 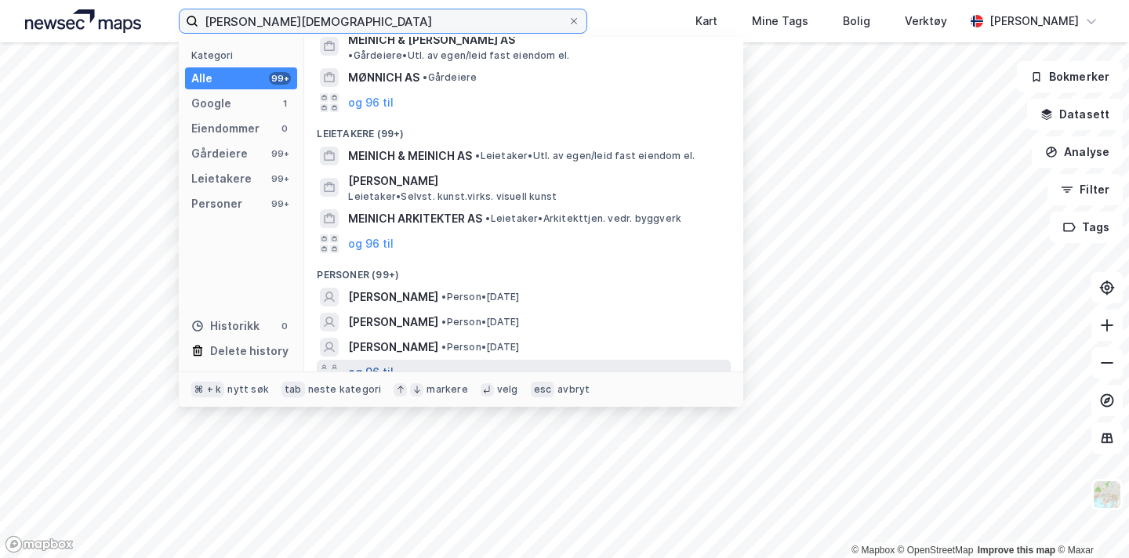 What do you see at coordinates (873, 551) in the screenshot?
I see `a: Mapbox` at bounding box center [873, 551].